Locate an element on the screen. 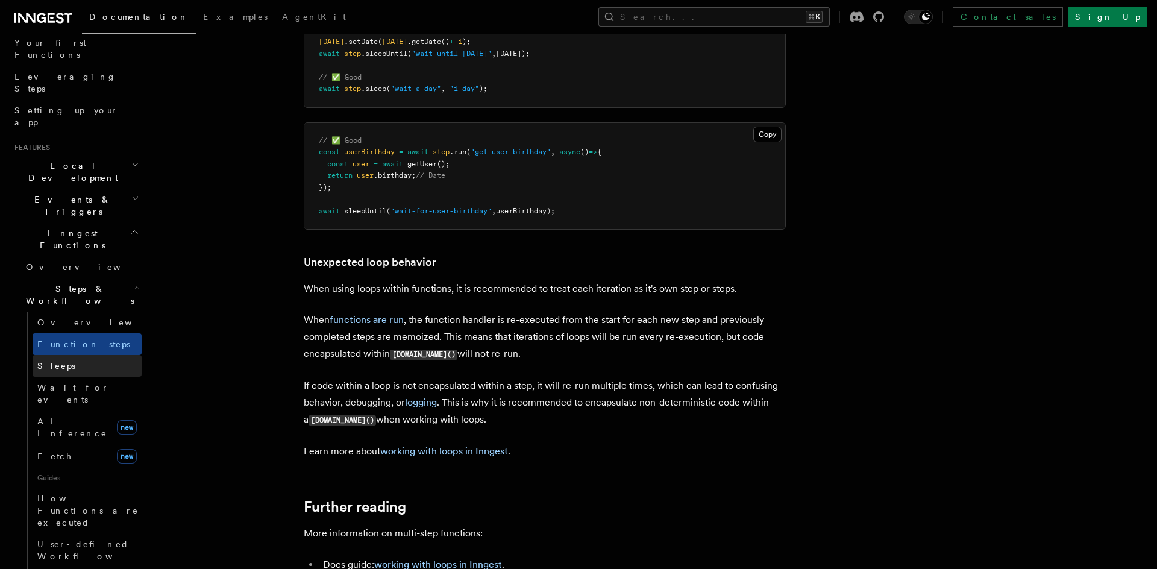 This screenshot has height=569, width=1157. span: Your first Functions is located at coordinates (50, 49).